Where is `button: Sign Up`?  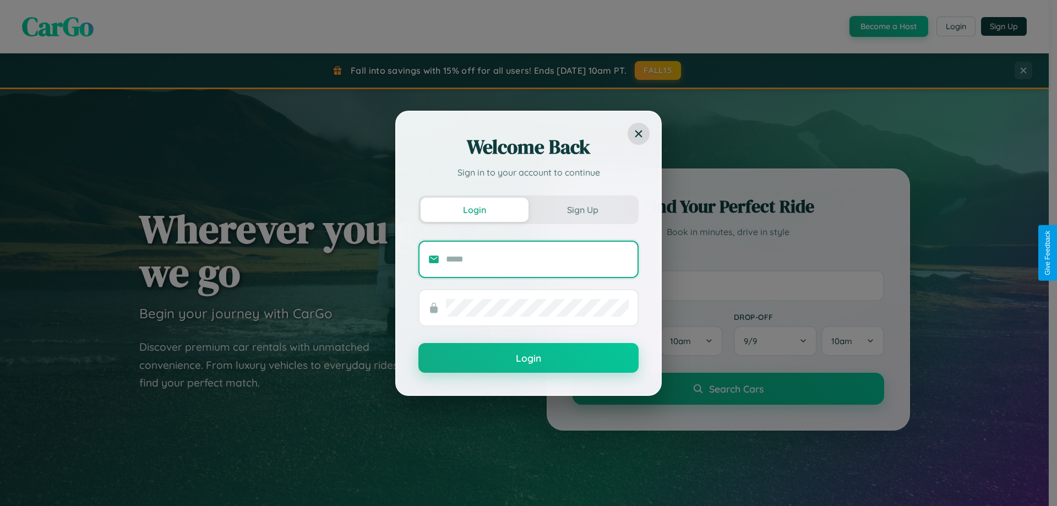 button: Sign Up is located at coordinates (583, 210).